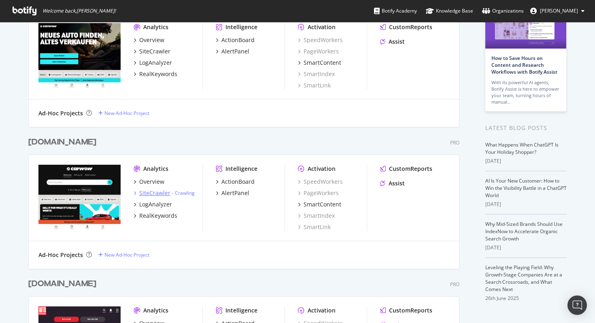 The image size is (595, 323). What do you see at coordinates (524, 278) in the screenshot?
I see `a: Leveling the Playing Field: Why Growth-Stage Companies Are at a Search Crossroads, and What Comes...` at bounding box center [524, 278].